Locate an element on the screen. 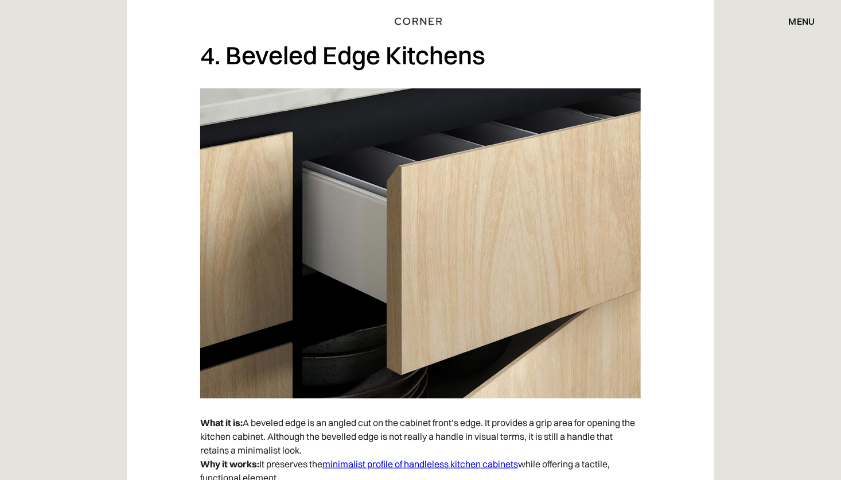 The height and width of the screenshot is (480, 841). strong: Why it works: is located at coordinates (230, 464).